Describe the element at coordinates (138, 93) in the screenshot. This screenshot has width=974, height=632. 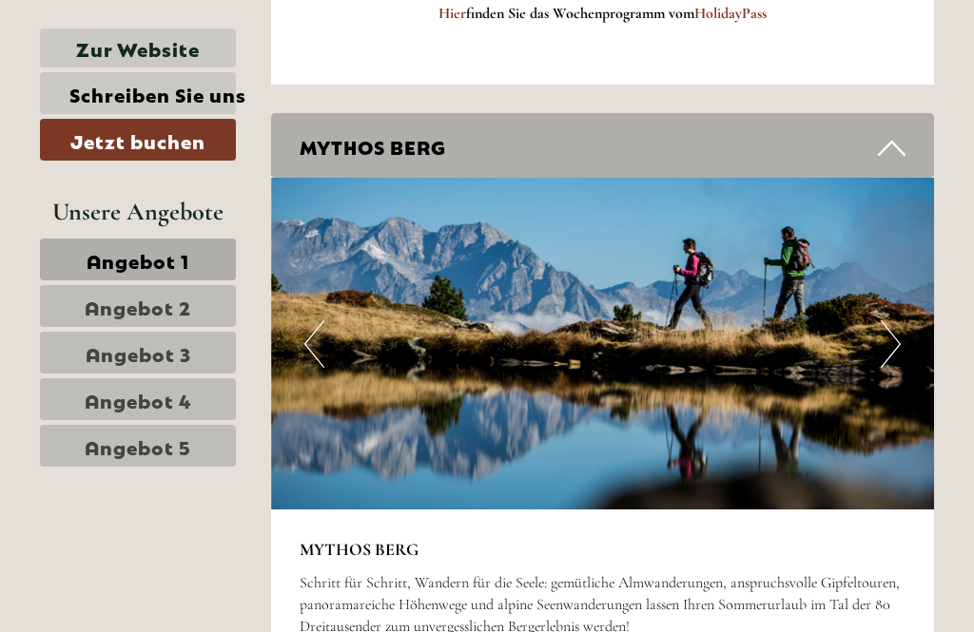
I see `a: Schreiben Sie uns` at that location.